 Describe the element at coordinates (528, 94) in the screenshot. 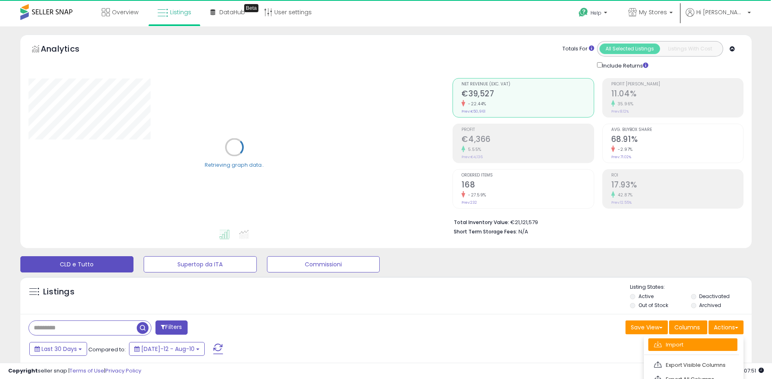

I see `h2: €39,527` at that location.